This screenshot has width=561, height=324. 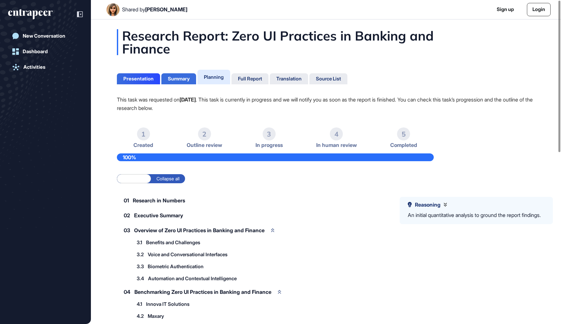 I want to click on a: Sign up, so click(x=505, y=9).